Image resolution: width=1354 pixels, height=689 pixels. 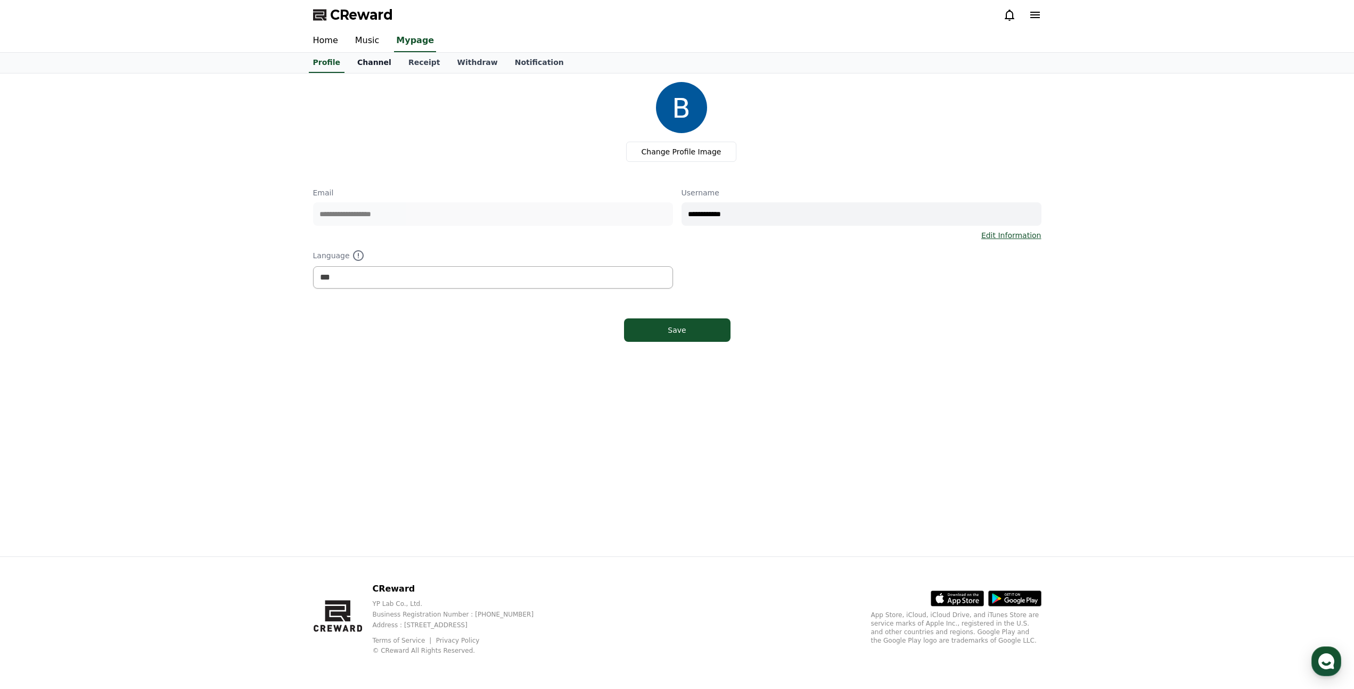 What do you see at coordinates (461, 589) in the screenshot?
I see `p: CReward` at bounding box center [461, 589].